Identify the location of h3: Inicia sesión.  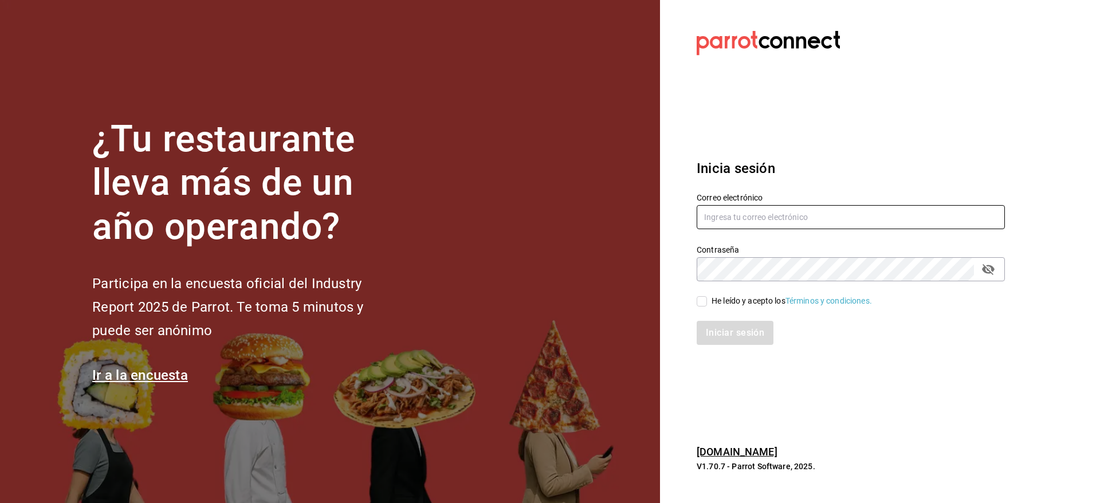
(851, 168).